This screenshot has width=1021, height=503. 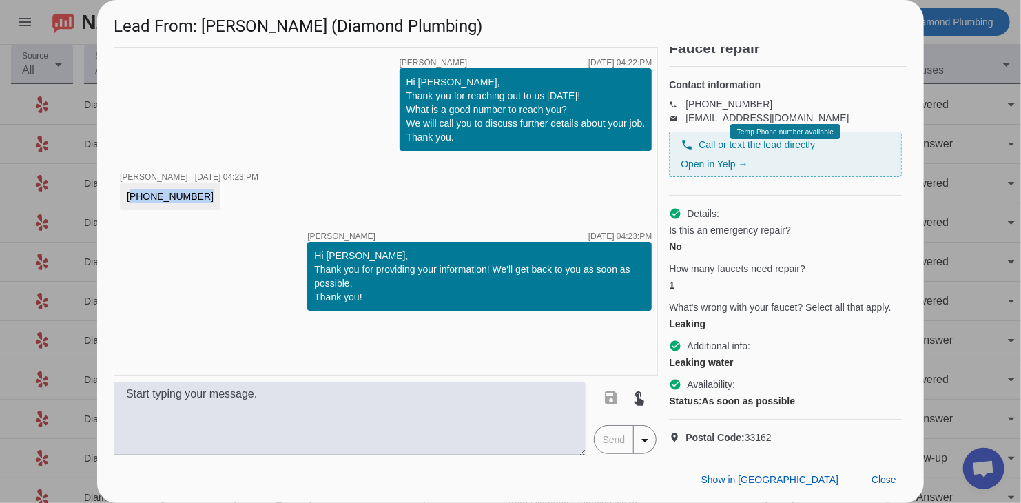 What do you see at coordinates (785, 285) in the screenshot?
I see `div: 1` at bounding box center [785, 285].